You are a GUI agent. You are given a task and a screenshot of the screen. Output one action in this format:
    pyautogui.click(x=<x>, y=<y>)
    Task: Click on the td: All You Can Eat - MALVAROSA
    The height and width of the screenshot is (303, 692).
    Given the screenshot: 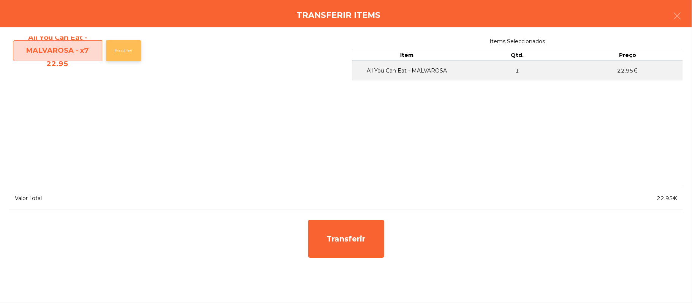 What is the action you would take?
    pyautogui.click(x=407, y=71)
    